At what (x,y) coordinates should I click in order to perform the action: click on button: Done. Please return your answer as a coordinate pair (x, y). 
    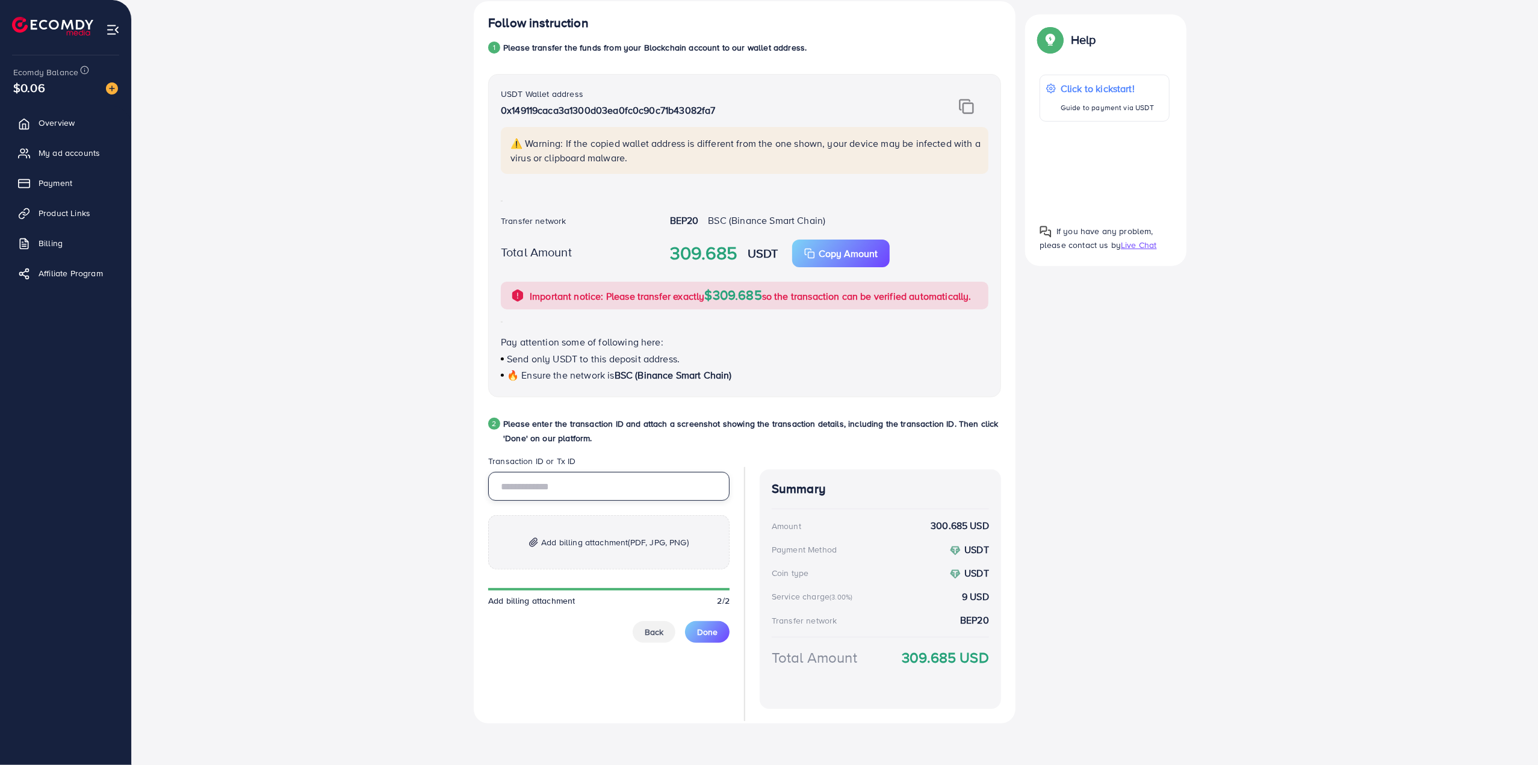
    Looking at the image, I should click on (707, 632).